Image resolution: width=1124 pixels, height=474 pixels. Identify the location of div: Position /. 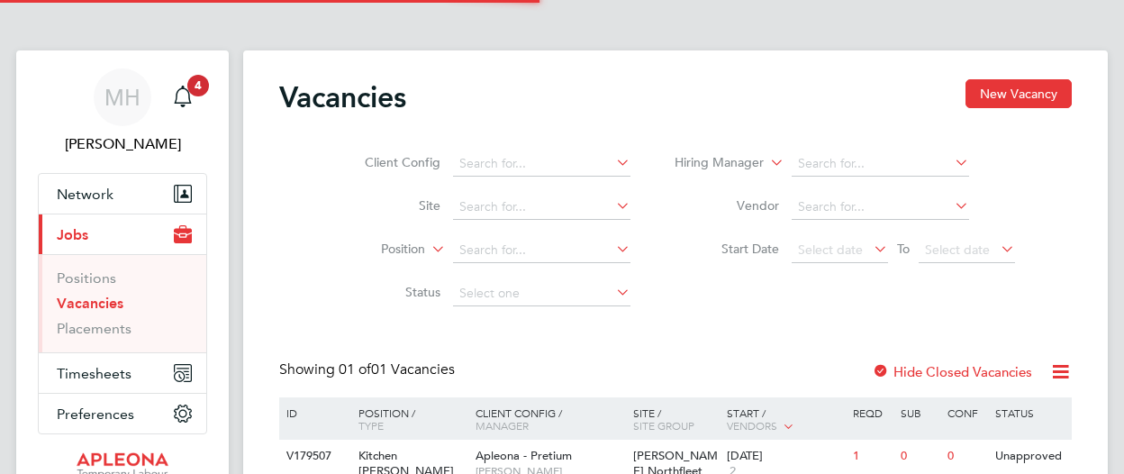
(408, 419).